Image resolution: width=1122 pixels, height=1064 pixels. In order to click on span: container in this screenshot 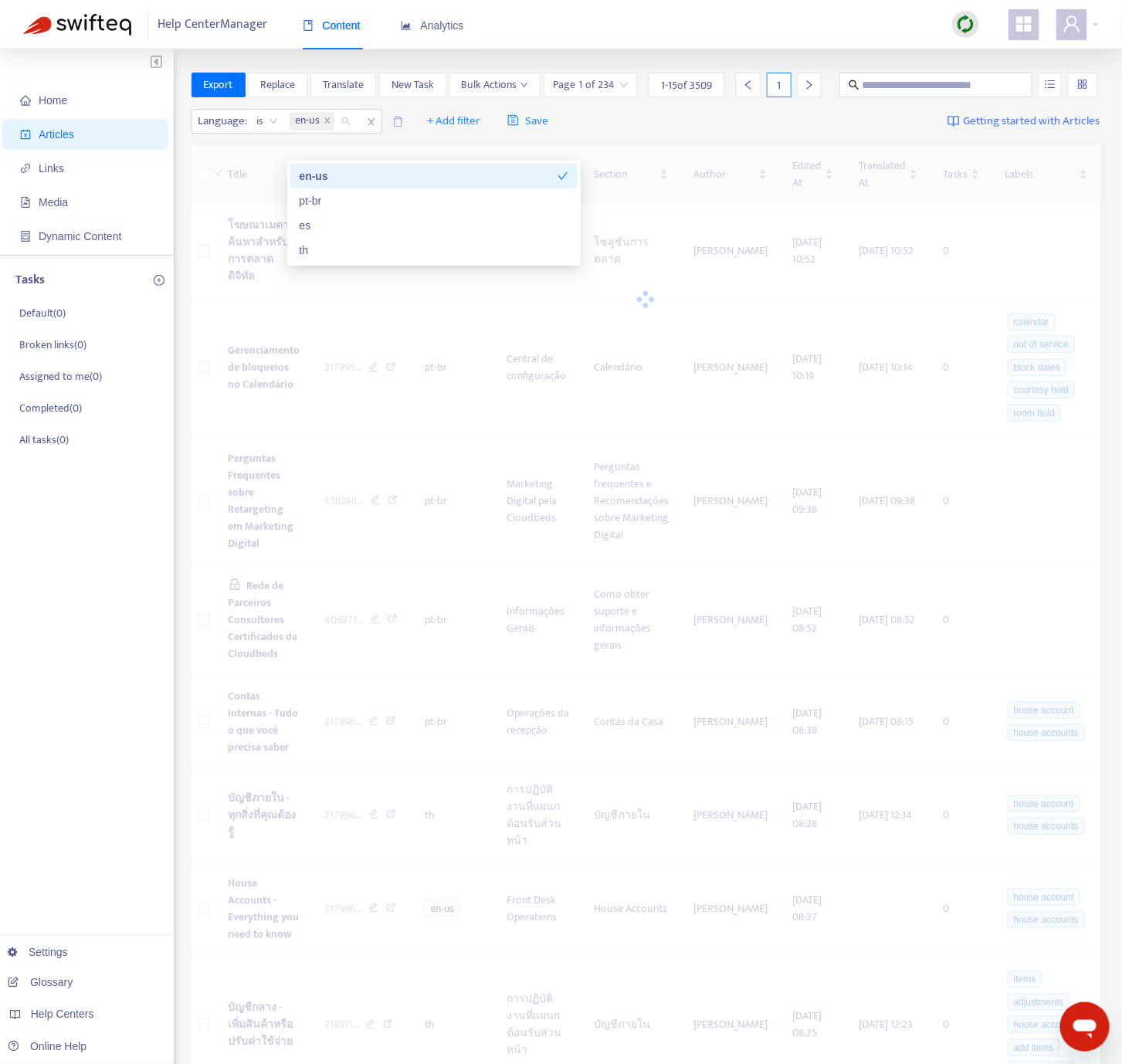, I will do `click(26, 236)`.